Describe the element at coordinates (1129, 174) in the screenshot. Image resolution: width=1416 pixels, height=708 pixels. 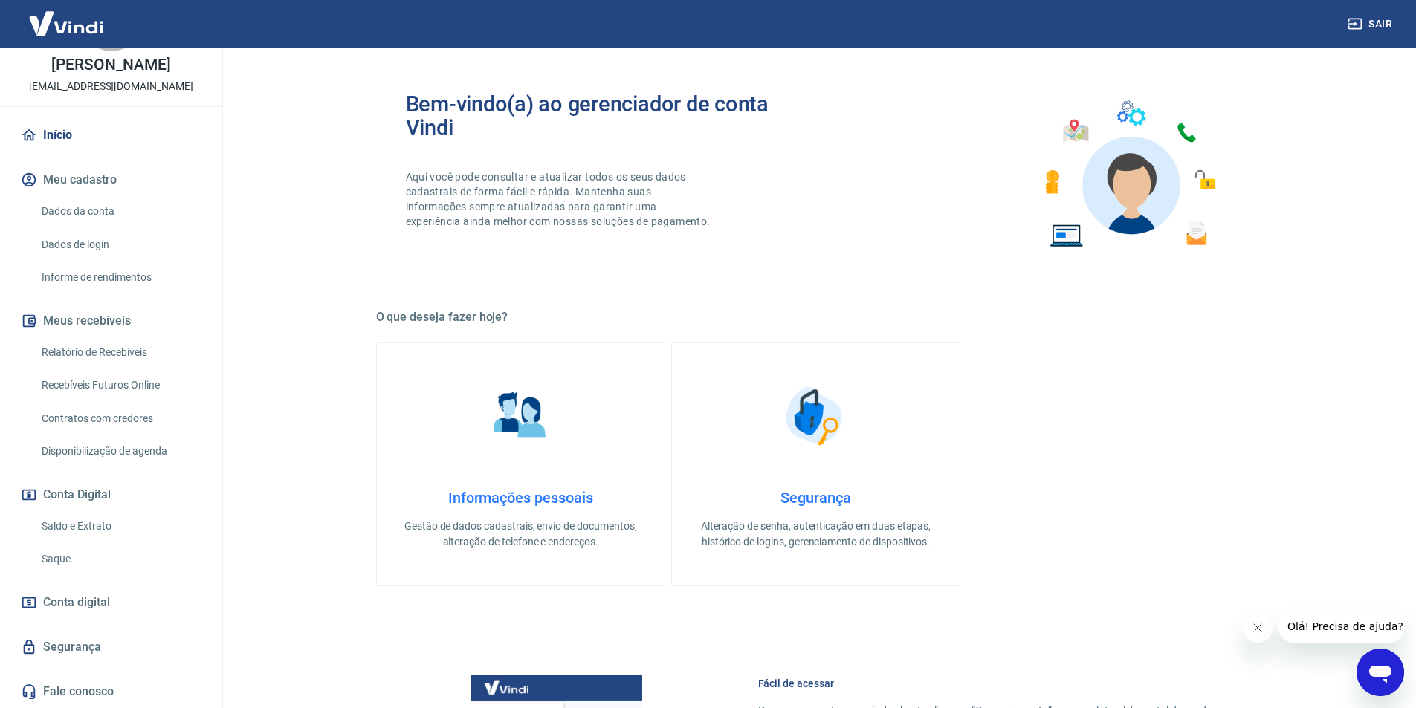
I see `img: Imagem de um avatar masculino com diversos icones exemplificando as funcionalidades do gerenciado...` at that location.